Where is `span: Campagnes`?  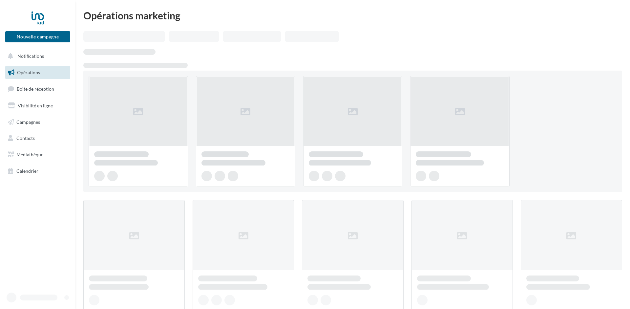 span: Campagnes is located at coordinates (28, 121).